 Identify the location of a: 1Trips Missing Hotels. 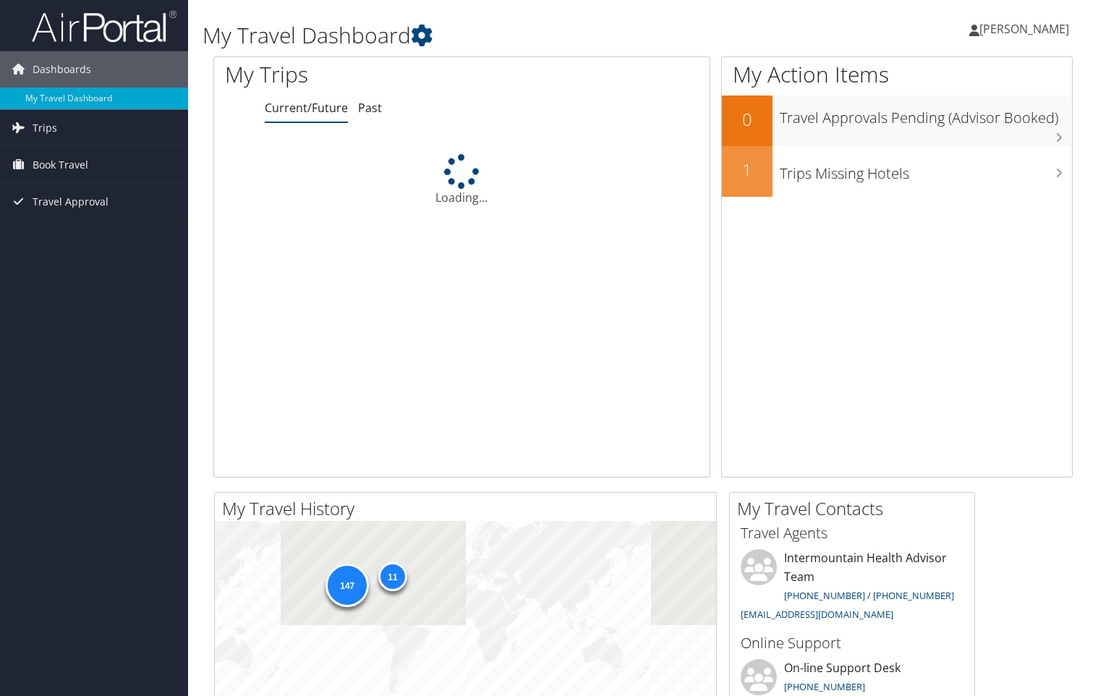
(897, 171).